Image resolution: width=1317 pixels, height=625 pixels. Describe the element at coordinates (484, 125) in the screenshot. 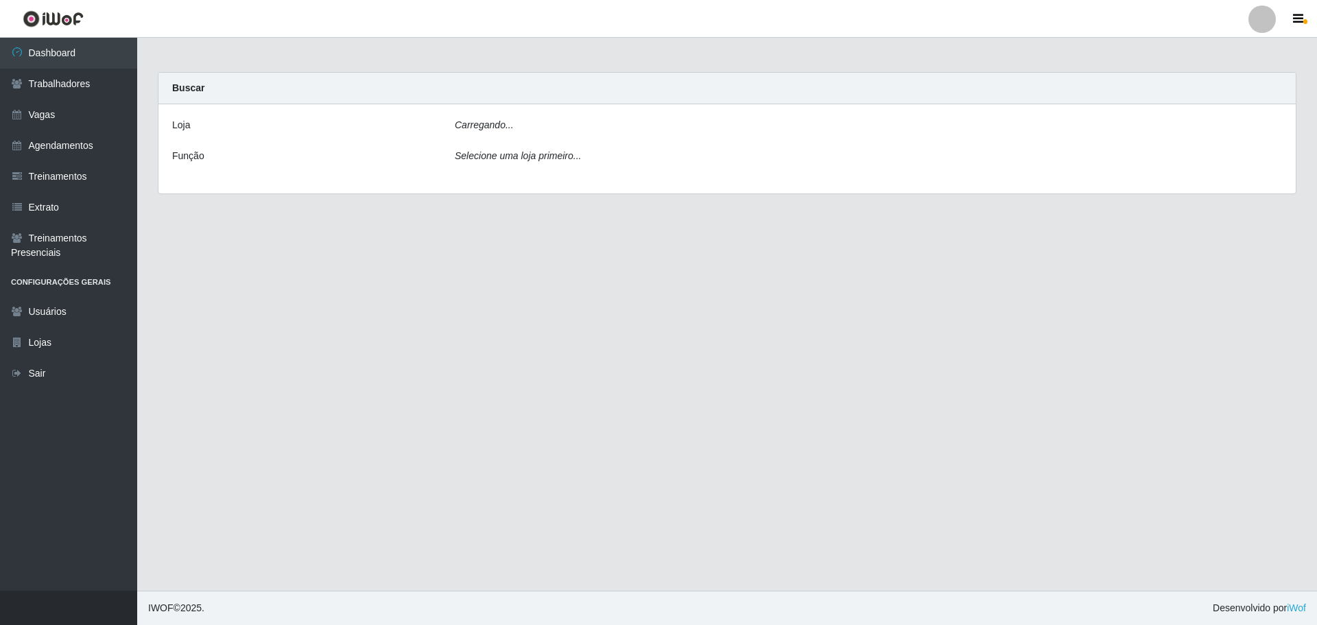

I see `i: Carregando...` at that location.